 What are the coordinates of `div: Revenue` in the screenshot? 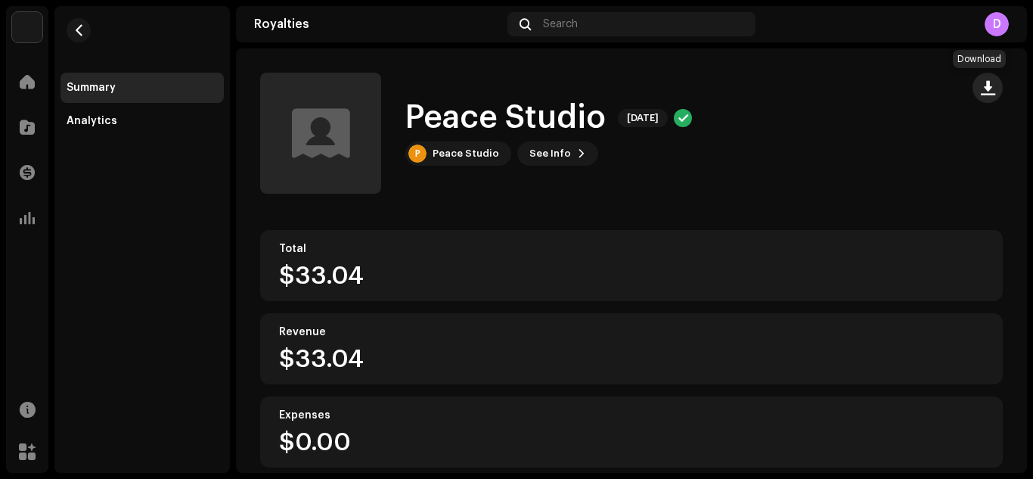 It's located at (632, 332).